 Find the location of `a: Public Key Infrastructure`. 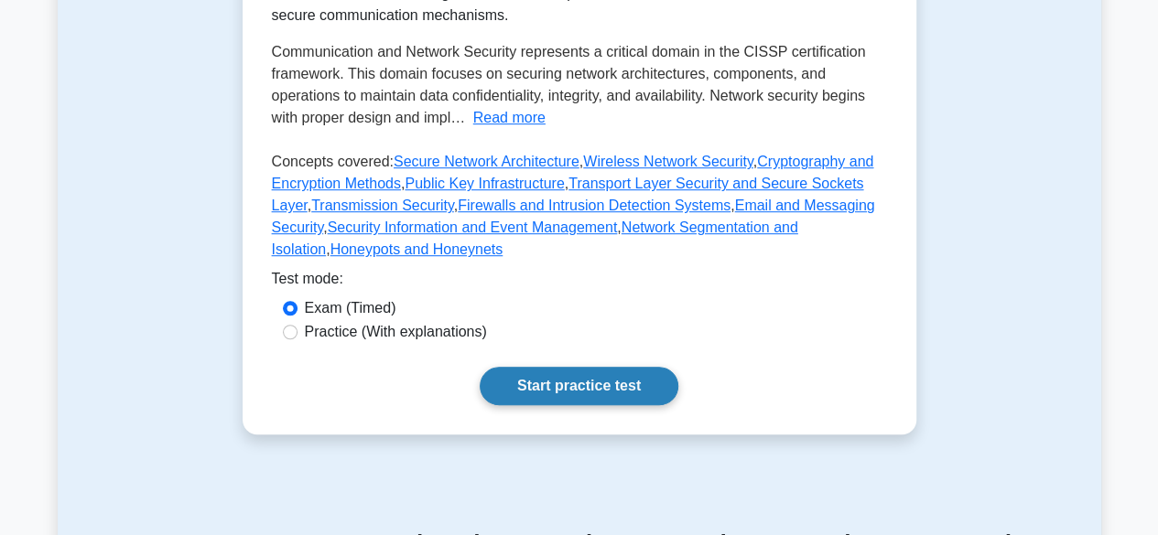

a: Public Key Infrastructure is located at coordinates (484, 183).